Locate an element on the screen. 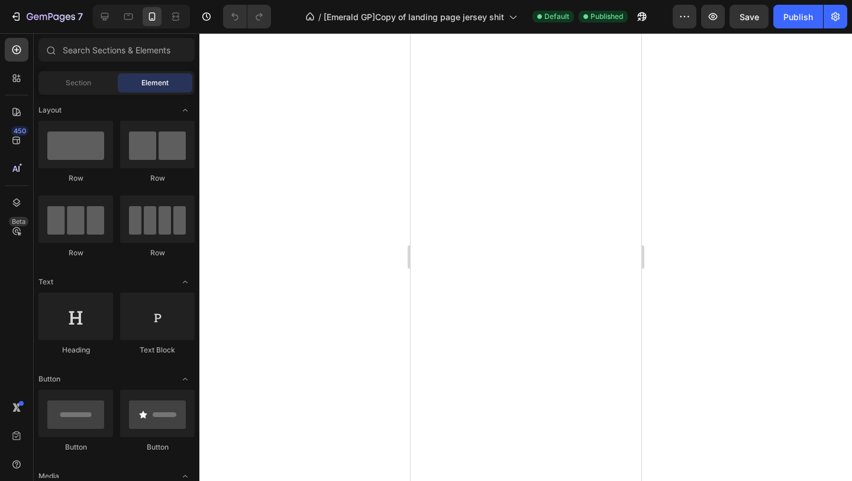  div: Beta is located at coordinates (18, 221).